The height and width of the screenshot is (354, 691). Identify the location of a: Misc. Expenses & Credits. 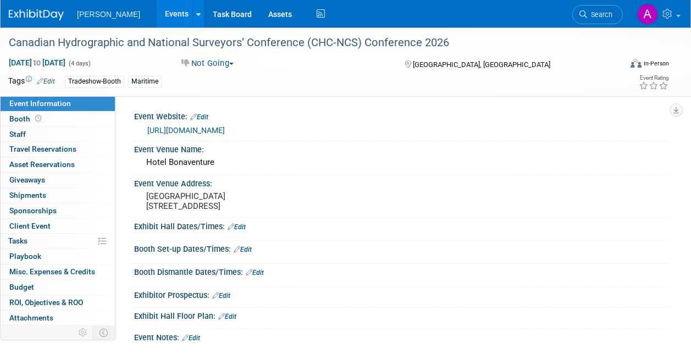
(58, 272).